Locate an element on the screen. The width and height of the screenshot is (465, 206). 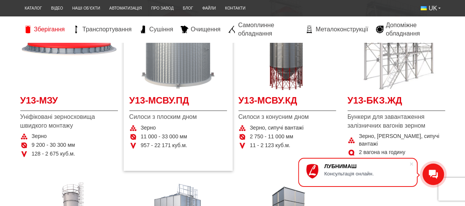
a: Про завод is located at coordinates (162, 8).